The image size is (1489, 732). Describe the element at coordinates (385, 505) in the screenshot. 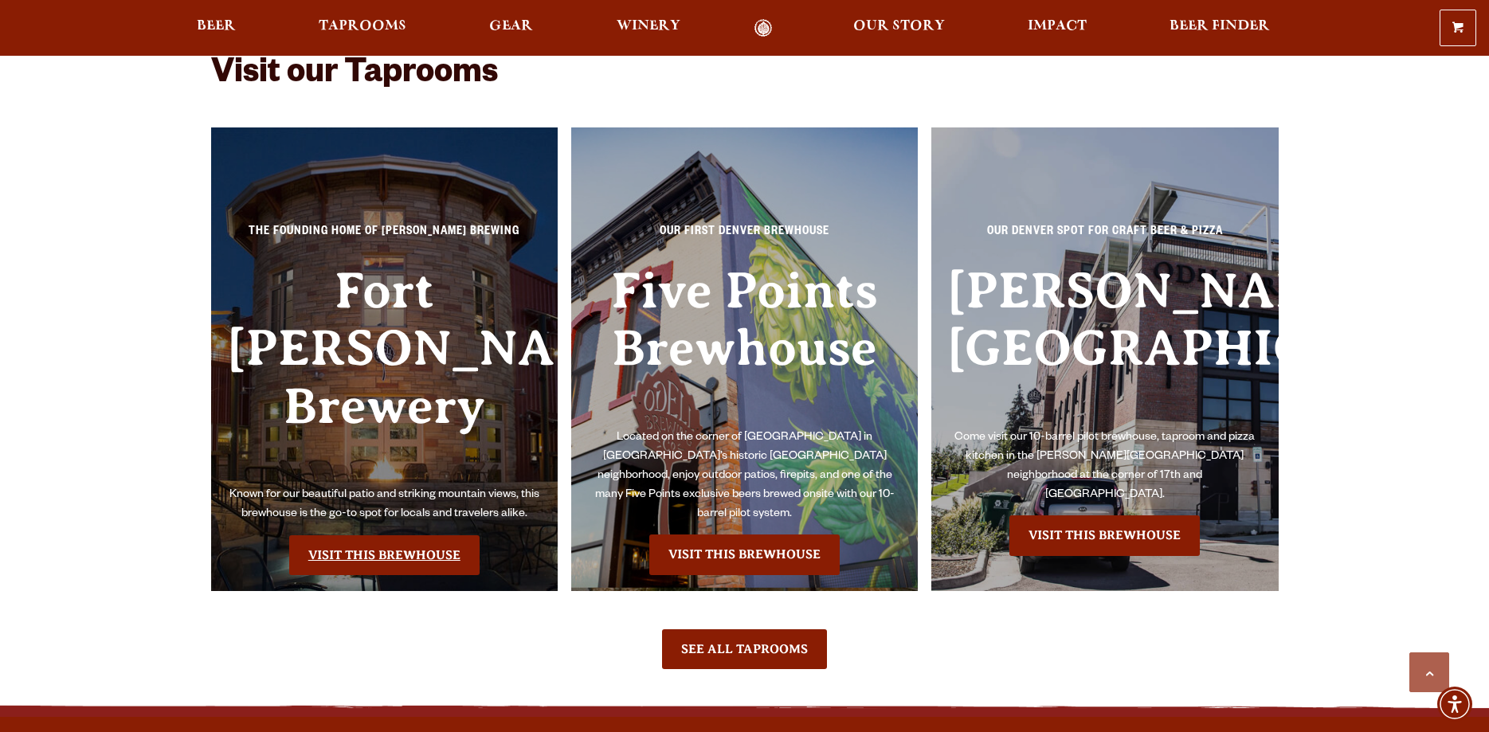

I see `p: Known for our beautiful patio and striking mountain views, this brewhouse is the go-to spot for l...` at that location.